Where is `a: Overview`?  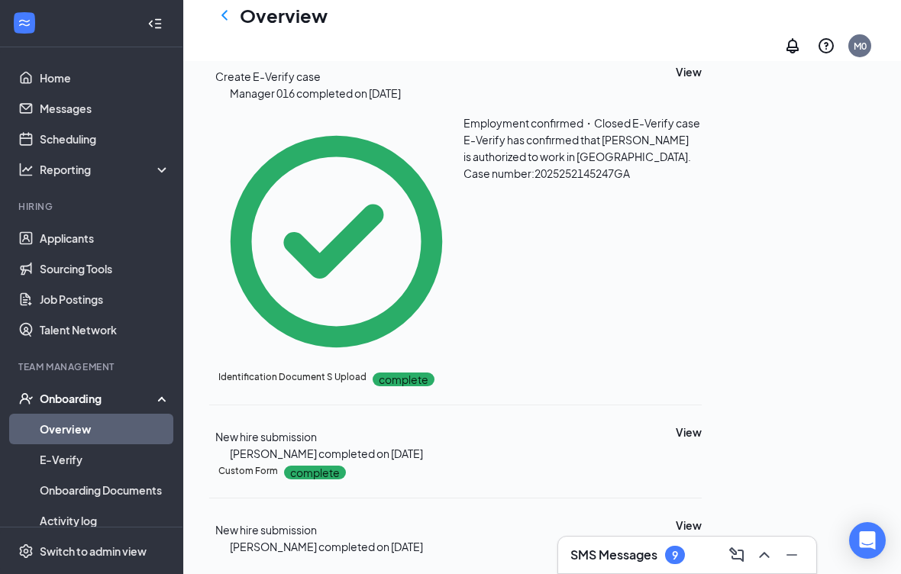
a: Overview is located at coordinates (105, 429).